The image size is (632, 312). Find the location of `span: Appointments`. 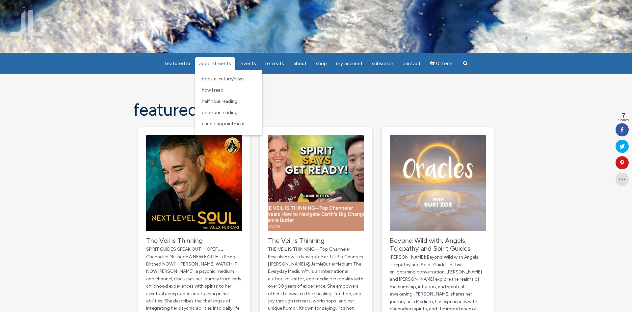

span: Appointments is located at coordinates (215, 64).